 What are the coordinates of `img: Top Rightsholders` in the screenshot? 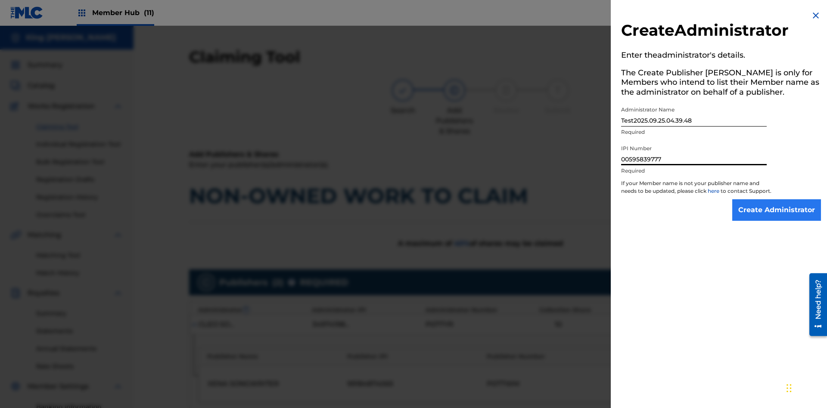 It's located at (82, 13).